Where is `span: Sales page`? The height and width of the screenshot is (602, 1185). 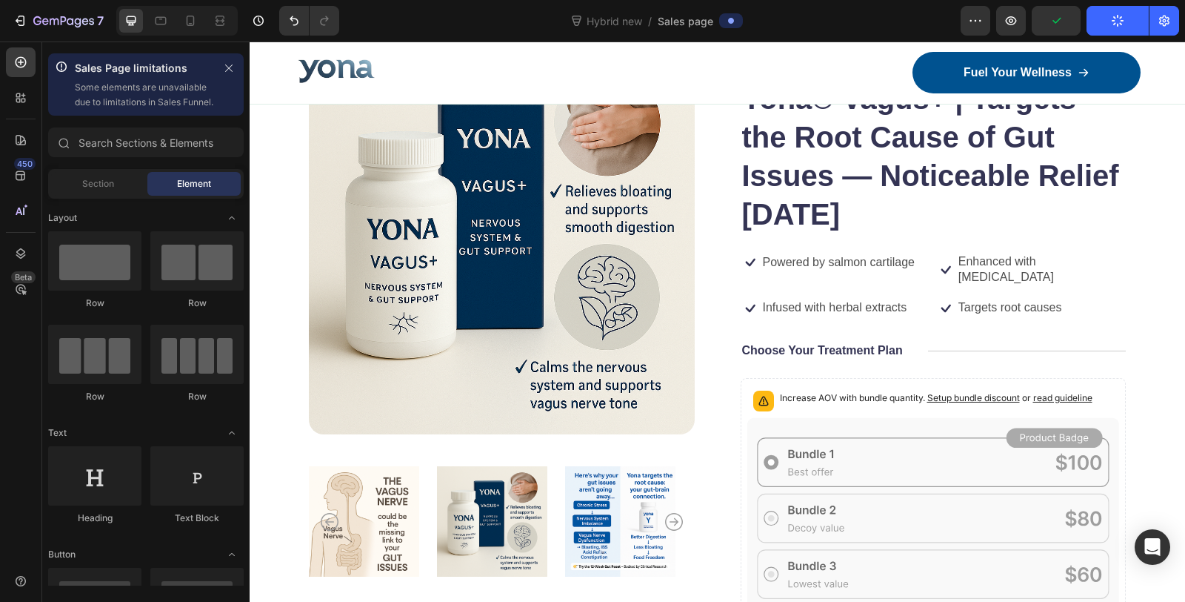
span: Sales page is located at coordinates (685, 21).